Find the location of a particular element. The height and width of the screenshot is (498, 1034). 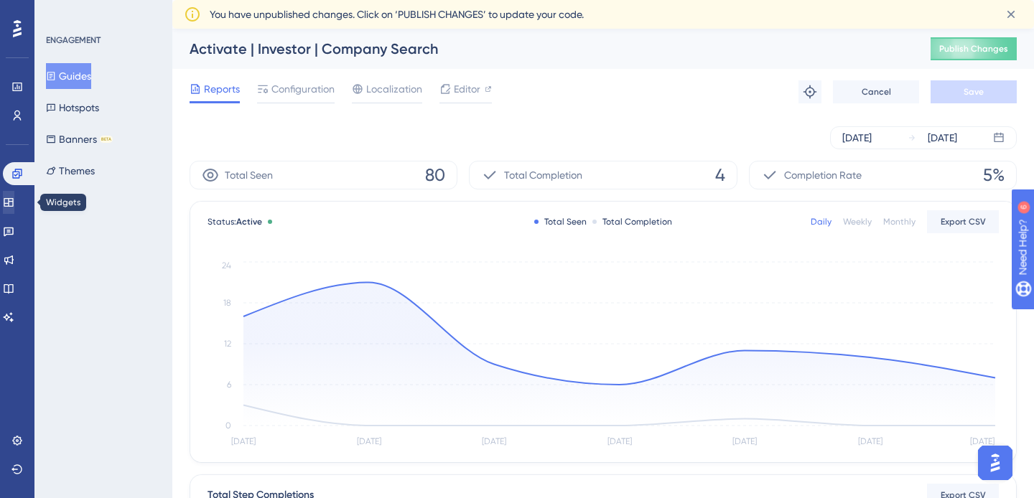

span: Reports is located at coordinates (222, 89).